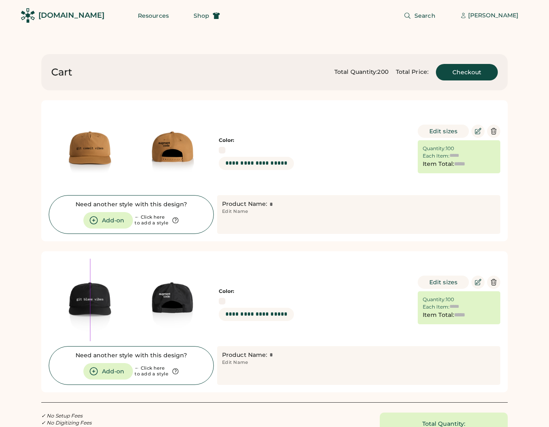 This screenshot has width=549, height=427. I want to click on em: ✓ No Digitizing Fees, so click(66, 423).